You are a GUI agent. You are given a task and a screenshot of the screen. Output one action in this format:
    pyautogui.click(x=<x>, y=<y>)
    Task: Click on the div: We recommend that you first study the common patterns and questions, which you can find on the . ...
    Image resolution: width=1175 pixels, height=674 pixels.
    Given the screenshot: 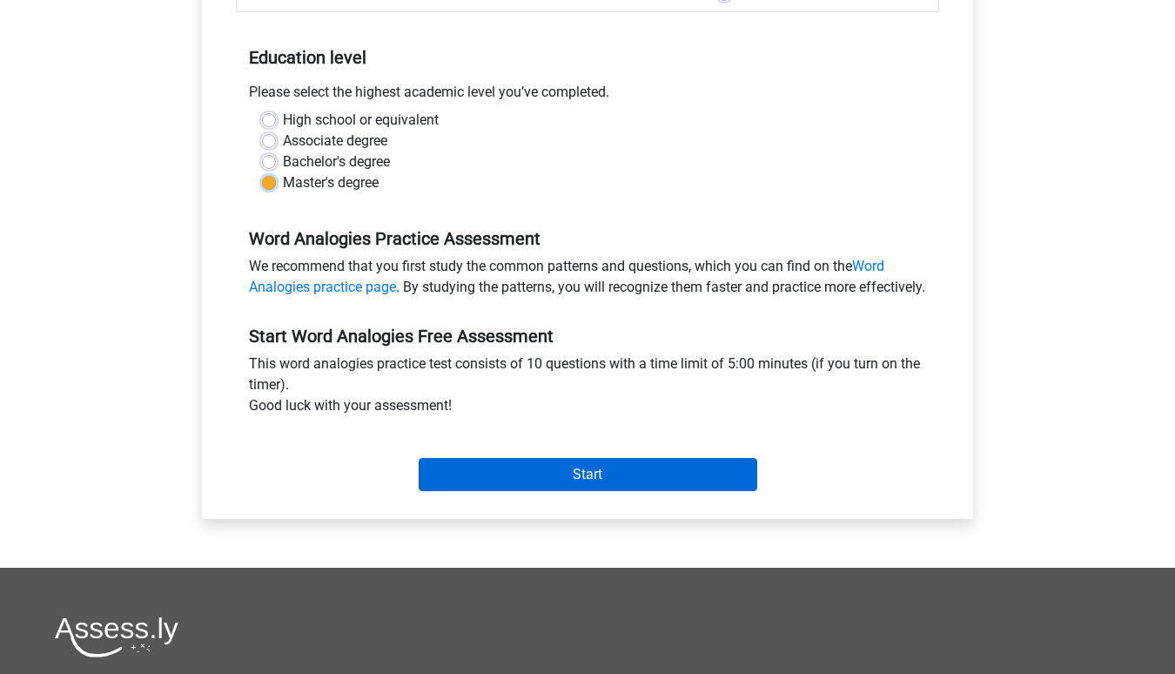 What is the action you would take?
    pyautogui.click(x=588, y=280)
    